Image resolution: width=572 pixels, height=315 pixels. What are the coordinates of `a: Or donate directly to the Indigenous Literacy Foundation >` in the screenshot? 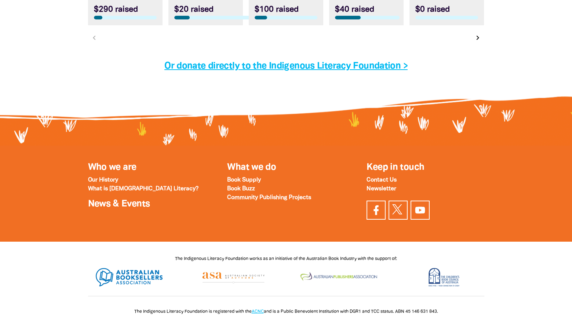 It's located at (286, 66).